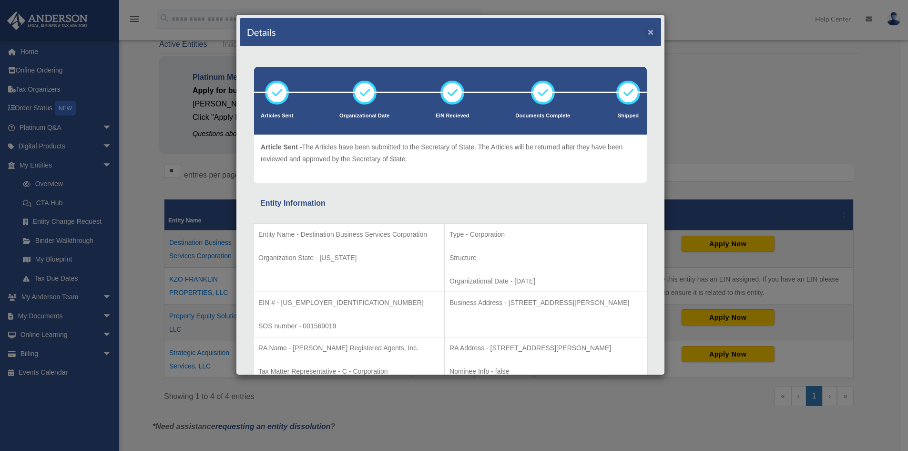  Describe the element at coordinates (349, 234) in the screenshot. I see `p: Entity Name - Destination Business Services Corporation` at that location.